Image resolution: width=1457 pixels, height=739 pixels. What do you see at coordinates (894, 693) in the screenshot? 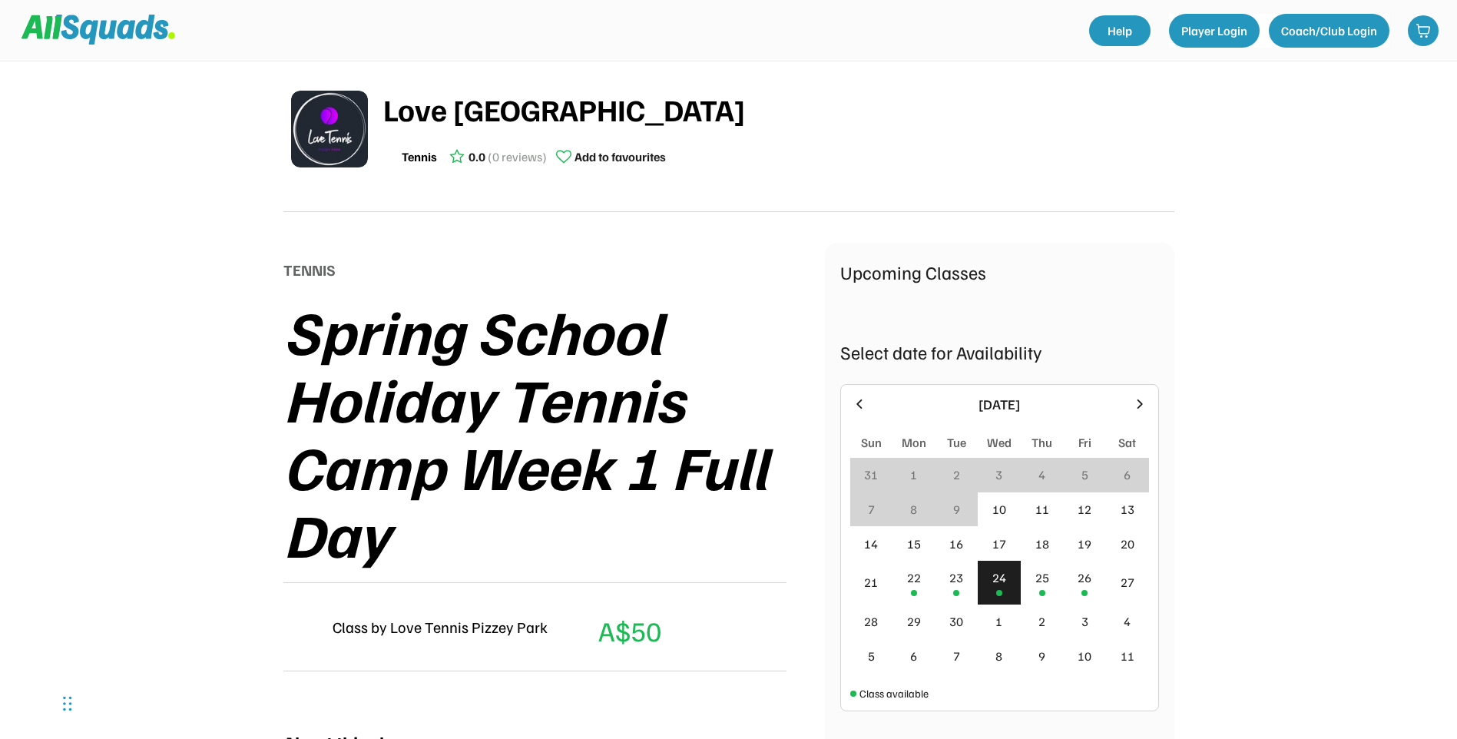
I see `div: Class available` at bounding box center [894, 693].